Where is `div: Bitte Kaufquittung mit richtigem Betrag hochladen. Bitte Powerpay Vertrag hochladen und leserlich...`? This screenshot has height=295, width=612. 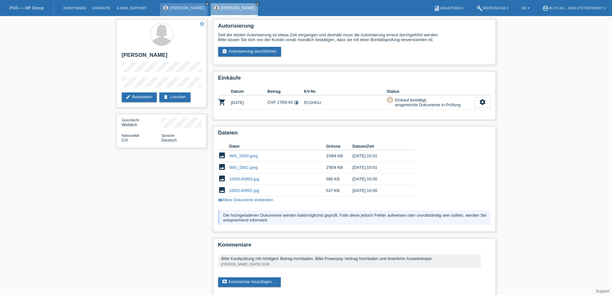 div: Bitte Kaufquittung mit richtigem Betrag hochladen. Bitte Powerpay Vertrag hochladen und leserlich... is located at coordinates (349, 258).